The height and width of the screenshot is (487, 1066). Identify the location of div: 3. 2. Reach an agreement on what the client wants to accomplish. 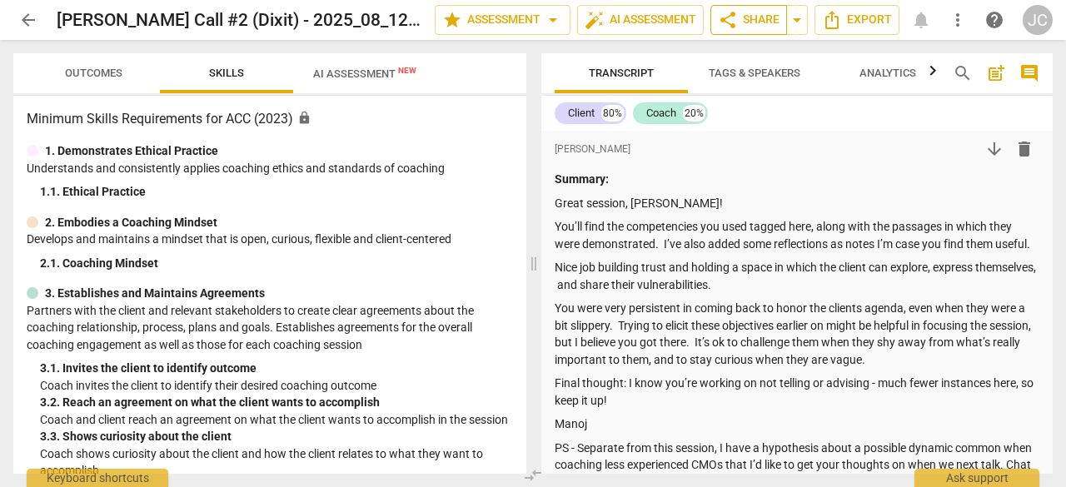
(277, 402).